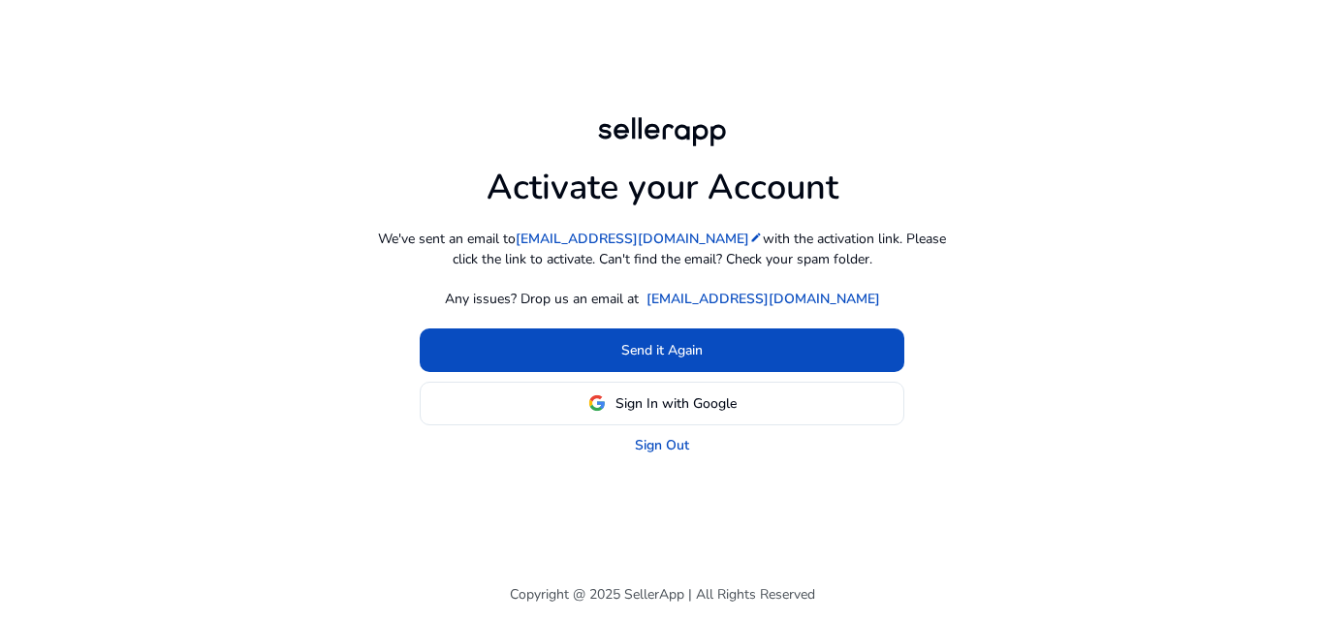 The width and height of the screenshot is (1324, 621). Describe the element at coordinates (662, 445) in the screenshot. I see `a: Sign Out` at that location.